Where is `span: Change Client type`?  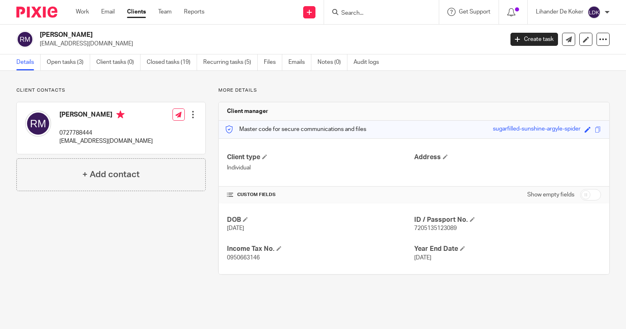 span: Change Client type is located at coordinates (265, 157).